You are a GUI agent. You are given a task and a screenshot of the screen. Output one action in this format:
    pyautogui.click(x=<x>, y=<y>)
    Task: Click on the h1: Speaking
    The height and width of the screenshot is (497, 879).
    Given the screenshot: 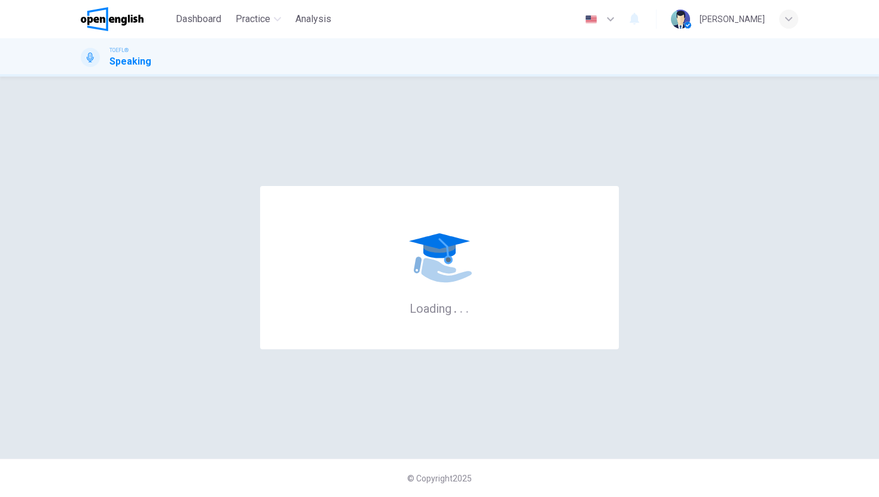 What is the action you would take?
    pyautogui.click(x=130, y=62)
    